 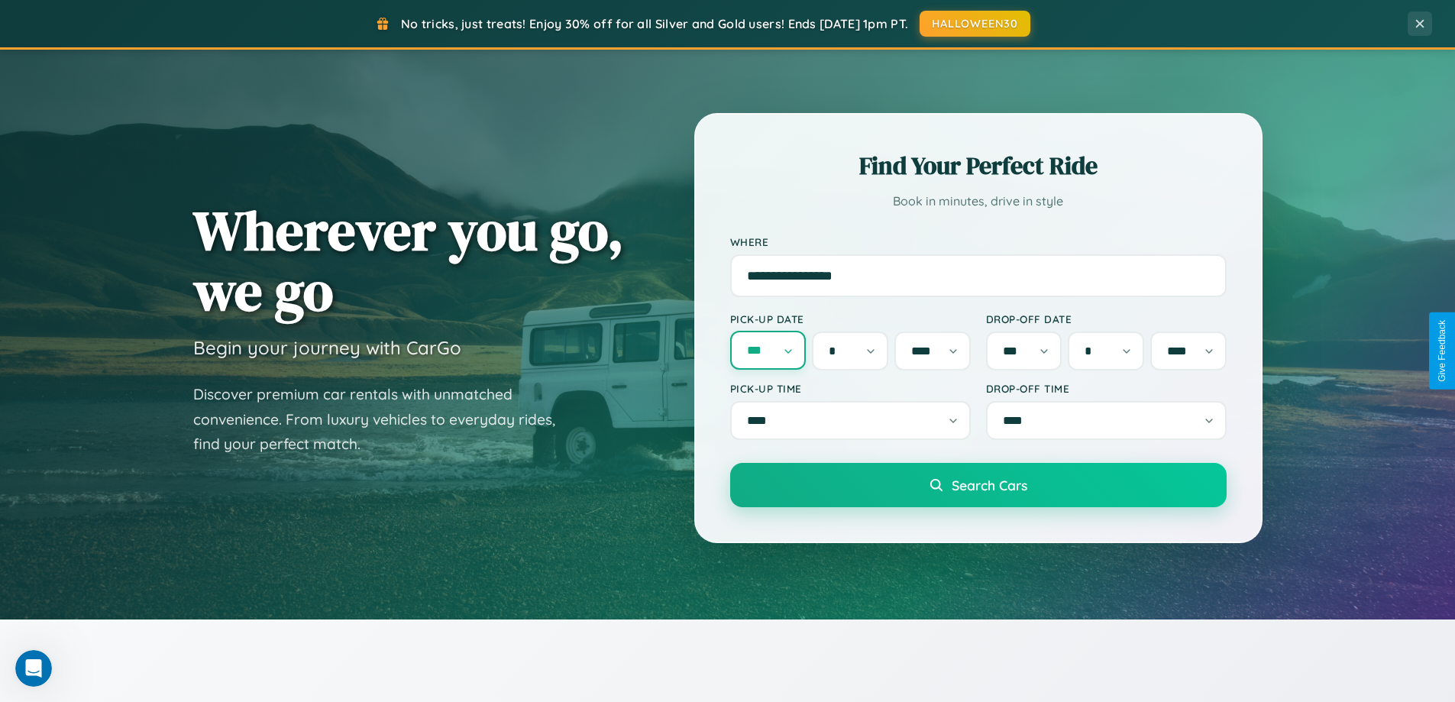 I want to click on h3: Begin your journey with CarGo, so click(x=327, y=348).